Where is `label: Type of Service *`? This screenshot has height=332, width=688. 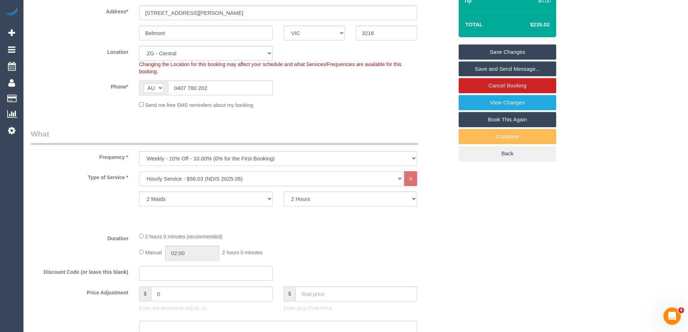 label: Type of Service * is located at coordinates (79, 176).